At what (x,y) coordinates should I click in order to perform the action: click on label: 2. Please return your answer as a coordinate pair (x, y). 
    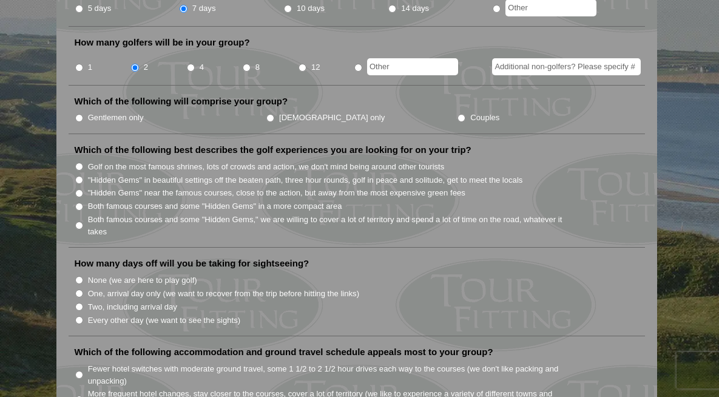
    Looking at the image, I should click on (146, 67).